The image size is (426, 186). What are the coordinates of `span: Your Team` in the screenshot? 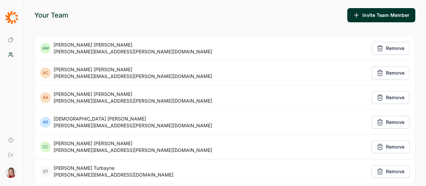 It's located at (51, 15).